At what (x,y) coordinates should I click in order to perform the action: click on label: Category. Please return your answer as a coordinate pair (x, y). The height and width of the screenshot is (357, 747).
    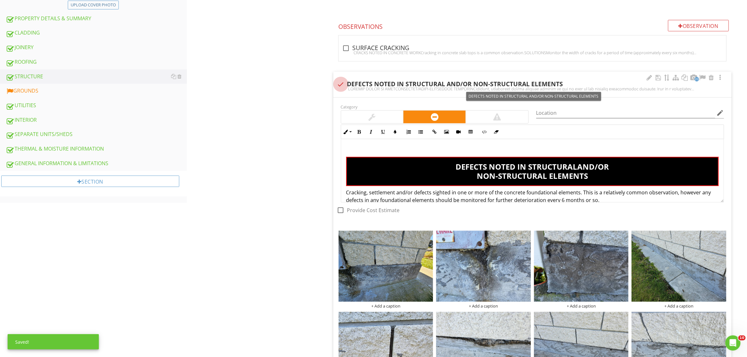
    Looking at the image, I should click on (349, 107).